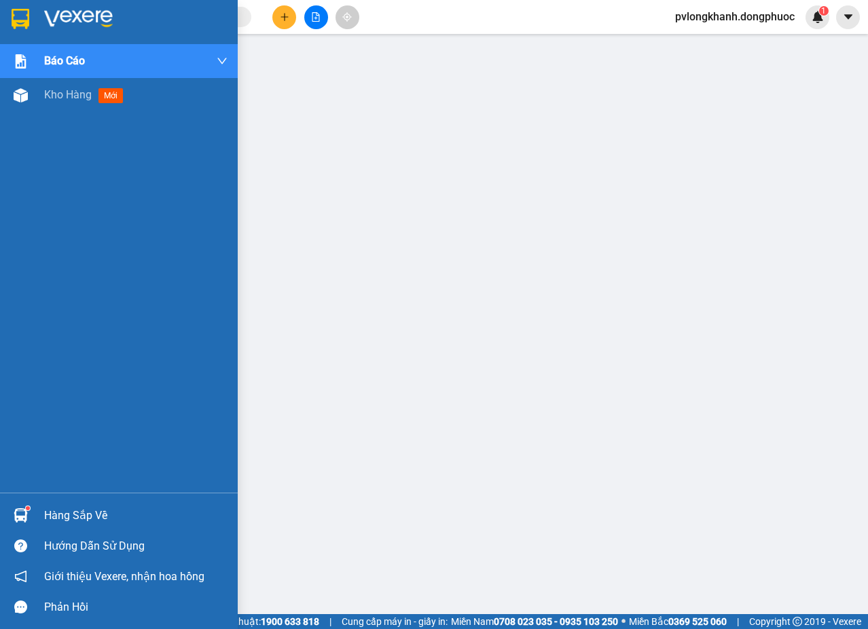  Describe the element at coordinates (20, 546) in the screenshot. I see `span: question-circle` at that location.